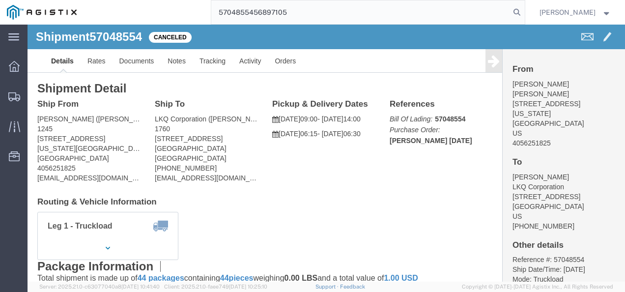 This screenshot has width=625, height=292. Describe the element at coordinates (42, 12) in the screenshot. I see `img: logo` at that location.